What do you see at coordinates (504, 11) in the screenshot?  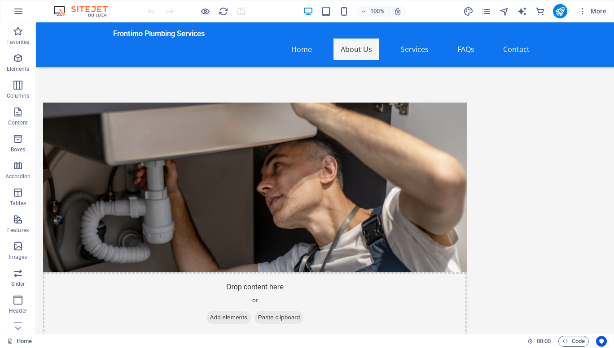 I see `button: navigator` at bounding box center [504, 11].